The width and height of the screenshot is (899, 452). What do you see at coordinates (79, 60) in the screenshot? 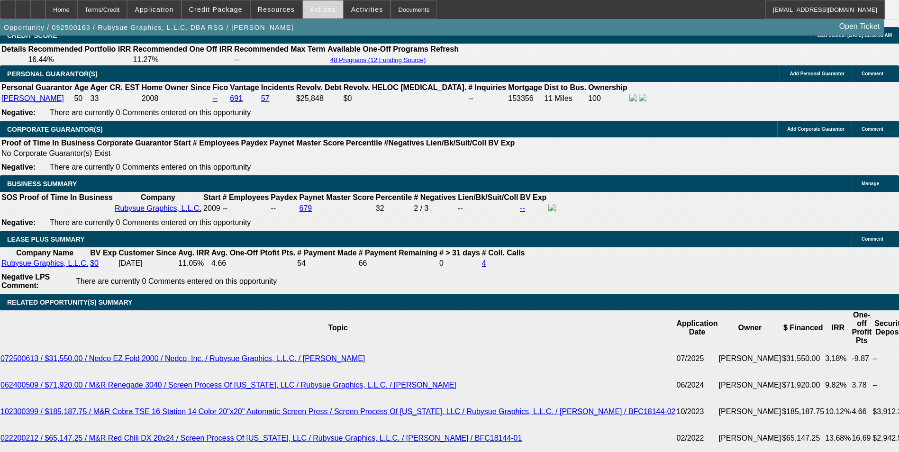
I see `td: 16.44%` at bounding box center [79, 60].